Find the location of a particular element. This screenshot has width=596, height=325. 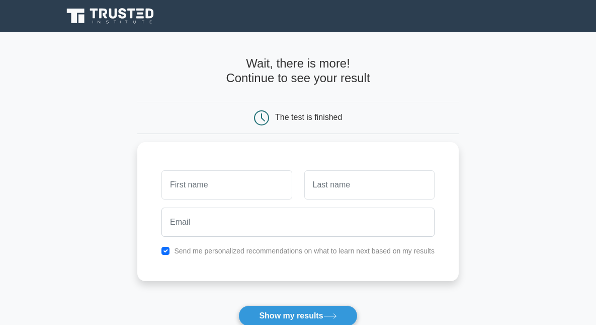

input: Email is located at coordinates (298, 222).